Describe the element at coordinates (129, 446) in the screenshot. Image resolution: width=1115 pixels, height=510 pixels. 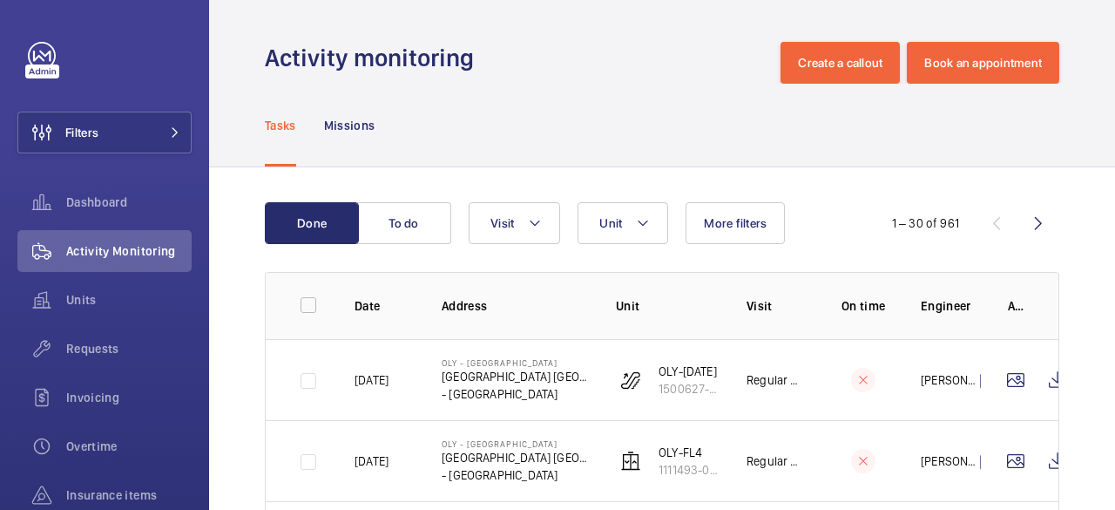
I see `span: Overtime` at that location.